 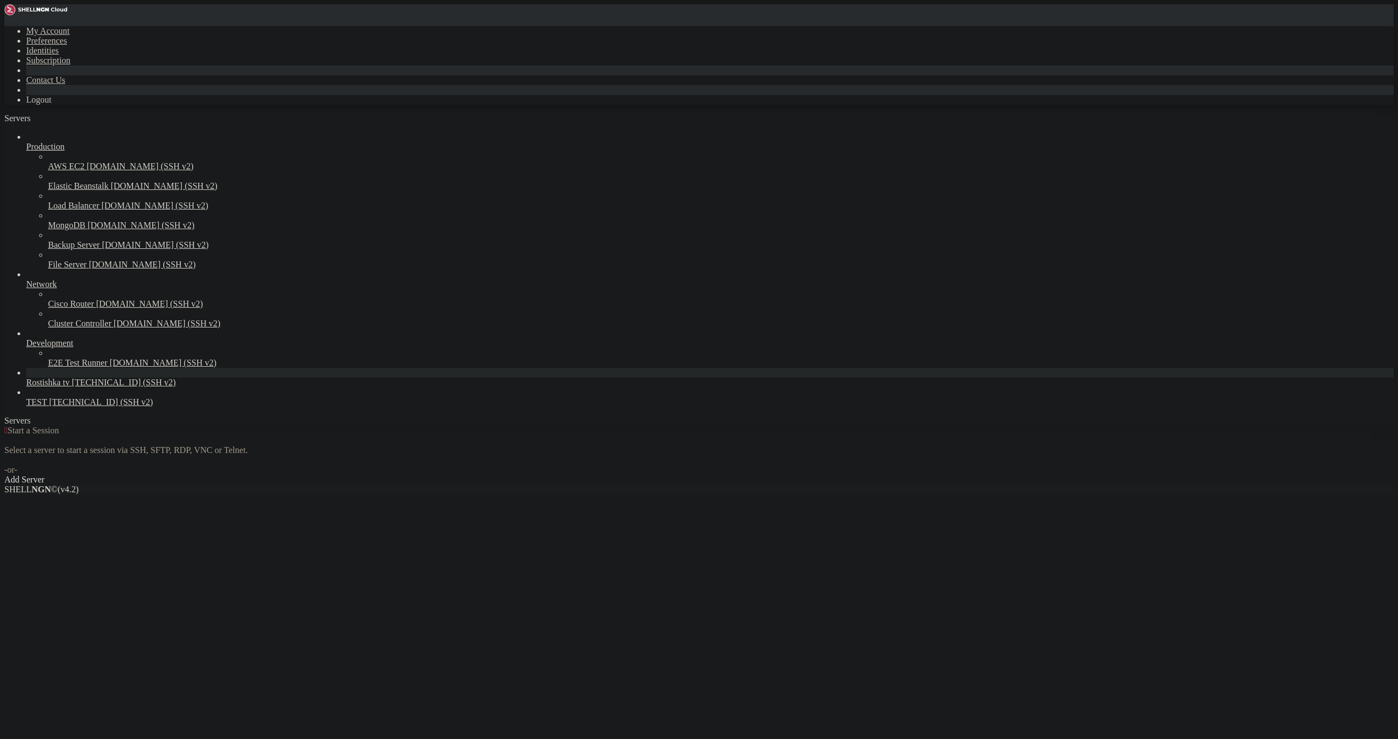 What do you see at coordinates (67, 225) in the screenshot?
I see `span: MongoDB` at bounding box center [67, 225].